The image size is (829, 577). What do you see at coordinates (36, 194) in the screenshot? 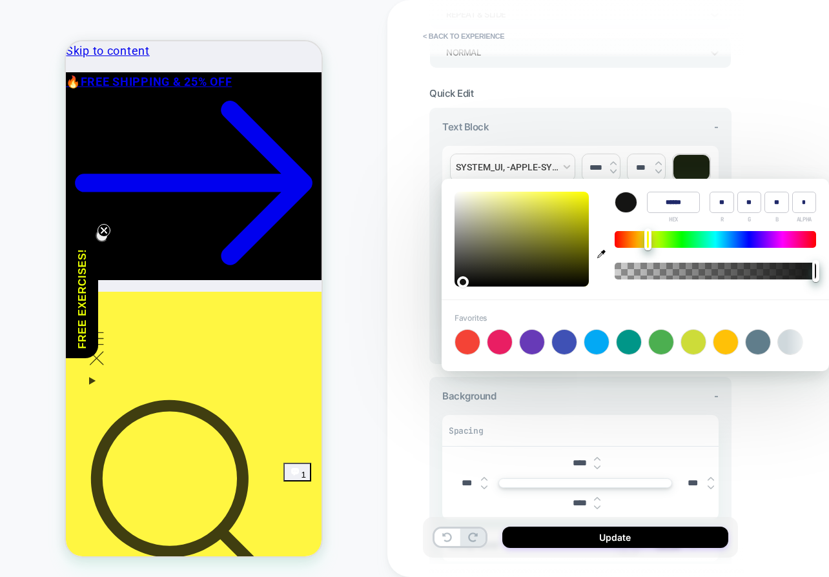
I see `button: Close teaser` at bounding box center [36, 194].